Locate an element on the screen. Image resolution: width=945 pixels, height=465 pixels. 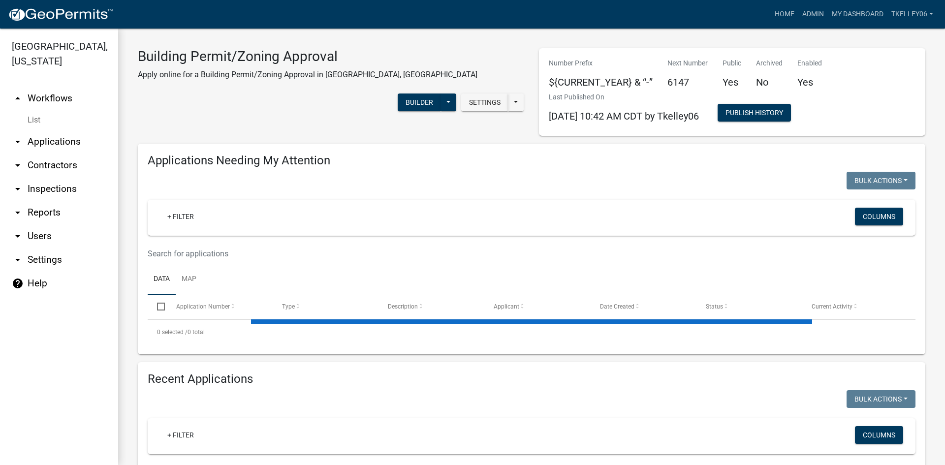
button: Settings is located at coordinates (485, 102).